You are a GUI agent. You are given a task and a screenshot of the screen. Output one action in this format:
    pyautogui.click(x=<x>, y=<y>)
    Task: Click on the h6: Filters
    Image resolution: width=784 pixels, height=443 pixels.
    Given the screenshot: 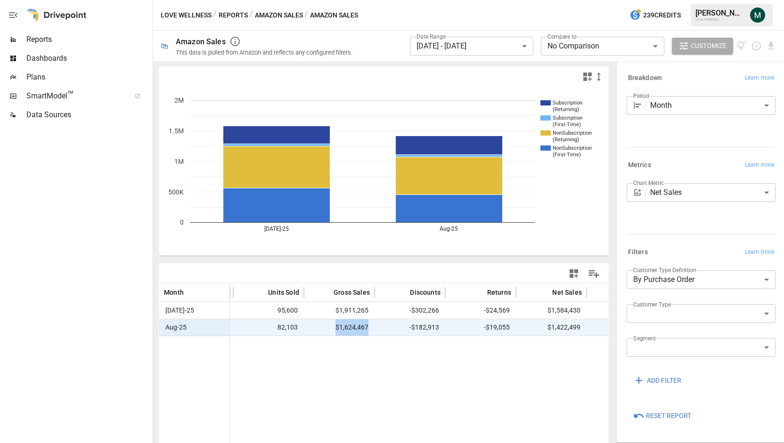 What is the action you would take?
    pyautogui.click(x=638, y=253)
    